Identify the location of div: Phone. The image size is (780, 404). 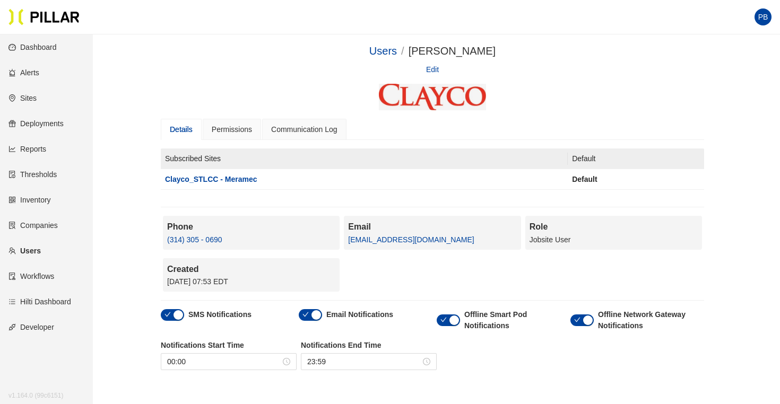
(251, 227).